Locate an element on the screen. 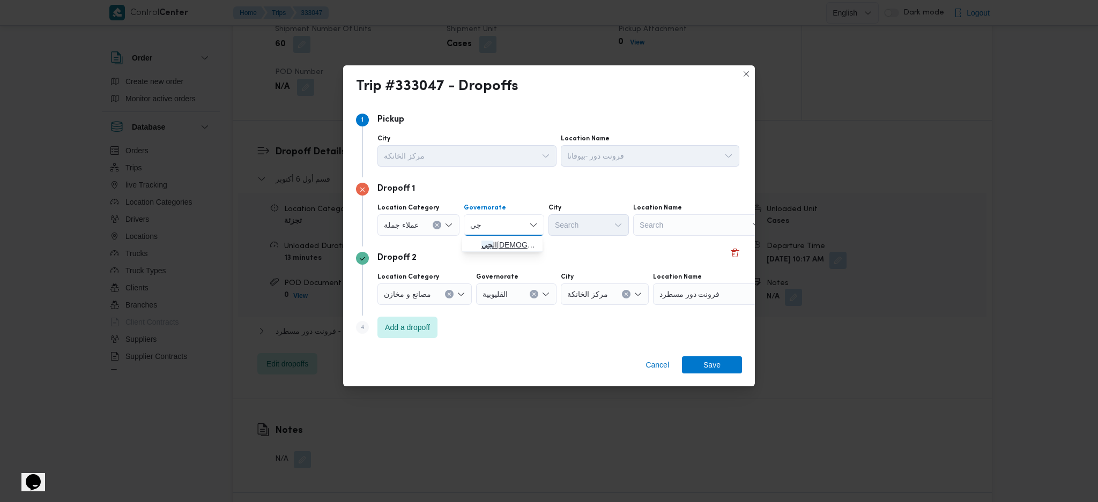  mark: جي is located at coordinates (487, 245).